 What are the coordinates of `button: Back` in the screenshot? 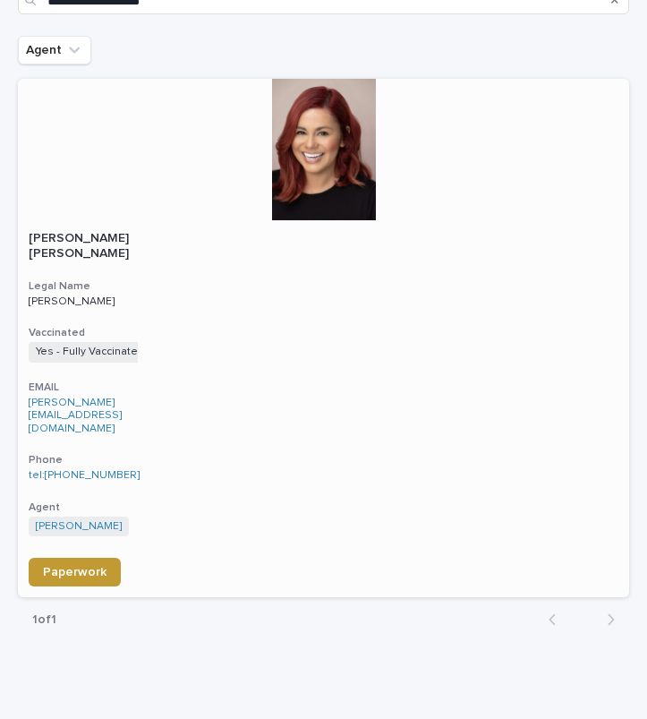 It's located at (558, 619).